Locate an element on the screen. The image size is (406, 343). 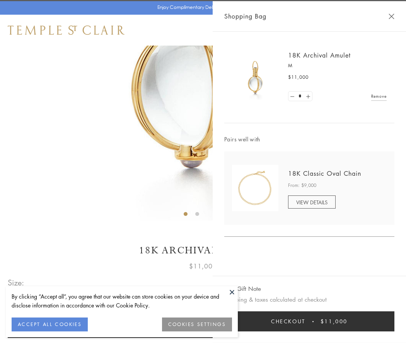
a: 18K Classic Oval Chain is located at coordinates (324, 174).